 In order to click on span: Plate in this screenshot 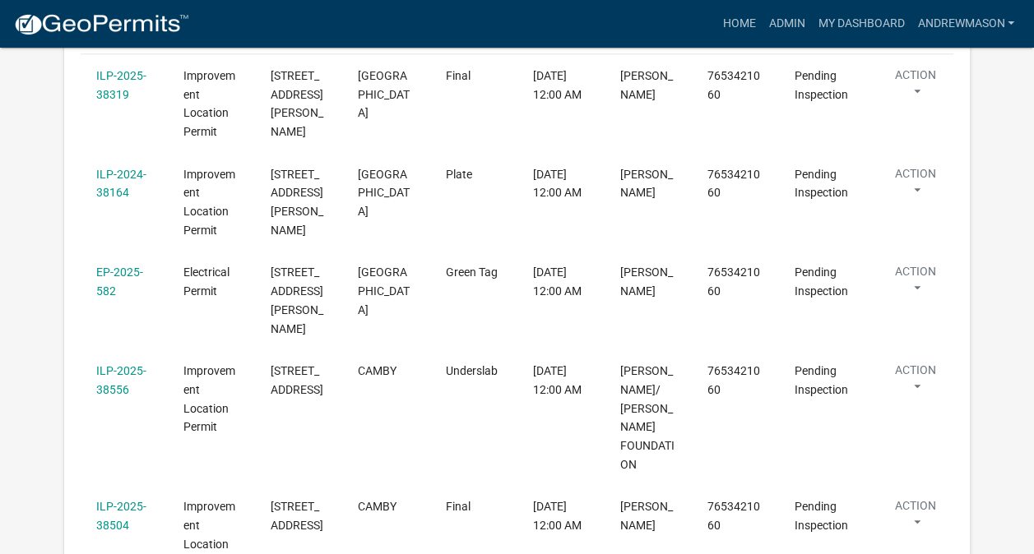, I will do `click(458, 174)`.